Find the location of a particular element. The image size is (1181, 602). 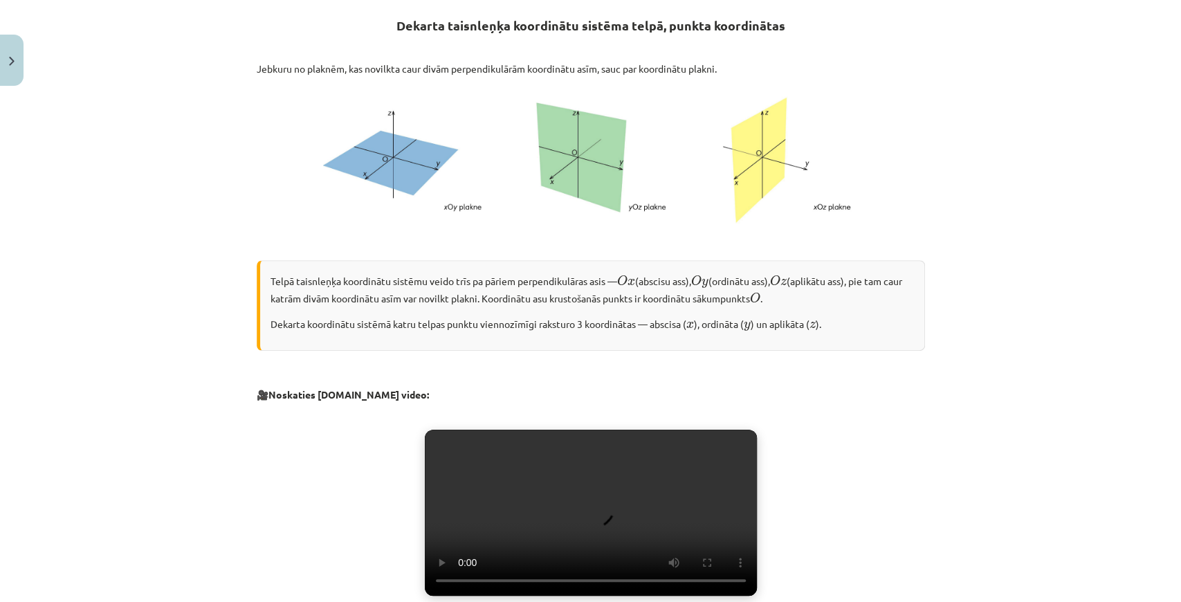

img: icon-close-lesson-0947bae3869378f0d4975bcd49f059093ad1ed9edebbc8119c70593378902aed.svg is located at coordinates (12, 61).